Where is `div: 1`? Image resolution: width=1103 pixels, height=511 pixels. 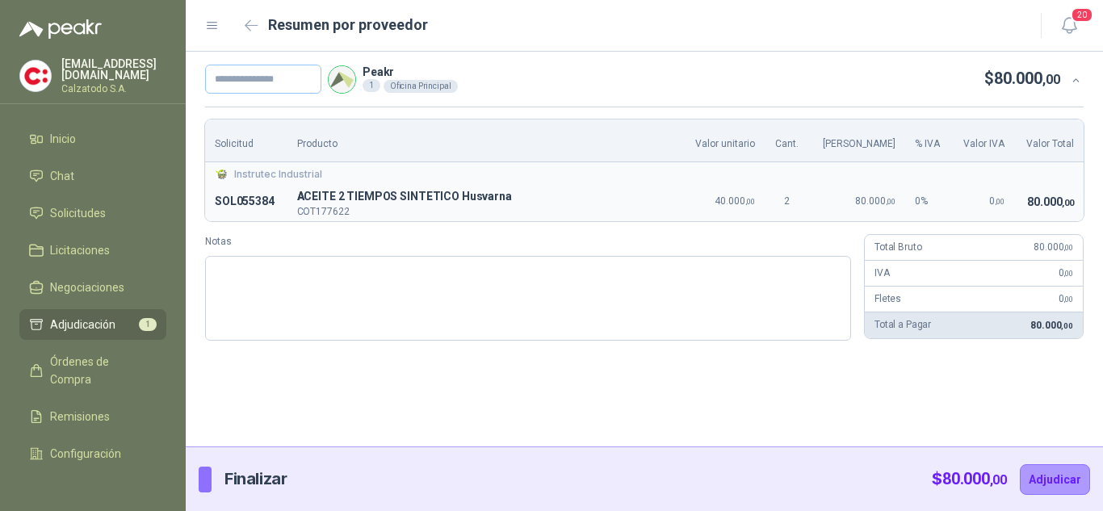 div: 1 is located at coordinates (371, 86).